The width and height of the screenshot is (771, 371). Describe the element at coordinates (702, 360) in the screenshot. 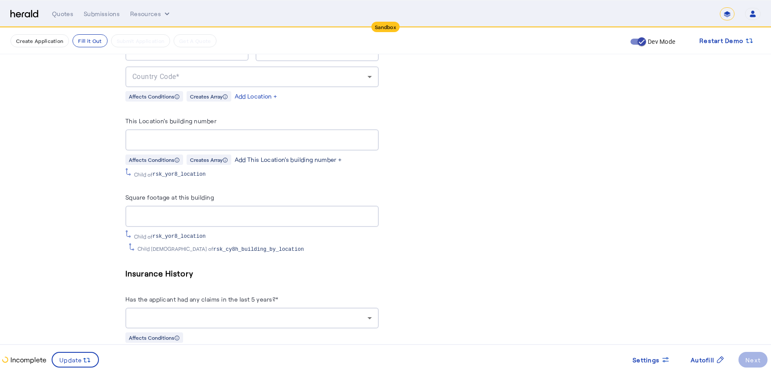

I see `span: Autofill` at that location.